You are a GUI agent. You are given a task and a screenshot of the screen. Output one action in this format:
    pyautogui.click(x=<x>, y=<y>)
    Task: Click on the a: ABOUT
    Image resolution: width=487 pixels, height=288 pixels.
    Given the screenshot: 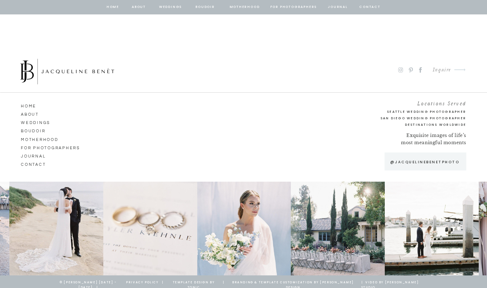 What is the action you would take?
    pyautogui.click(x=41, y=113)
    